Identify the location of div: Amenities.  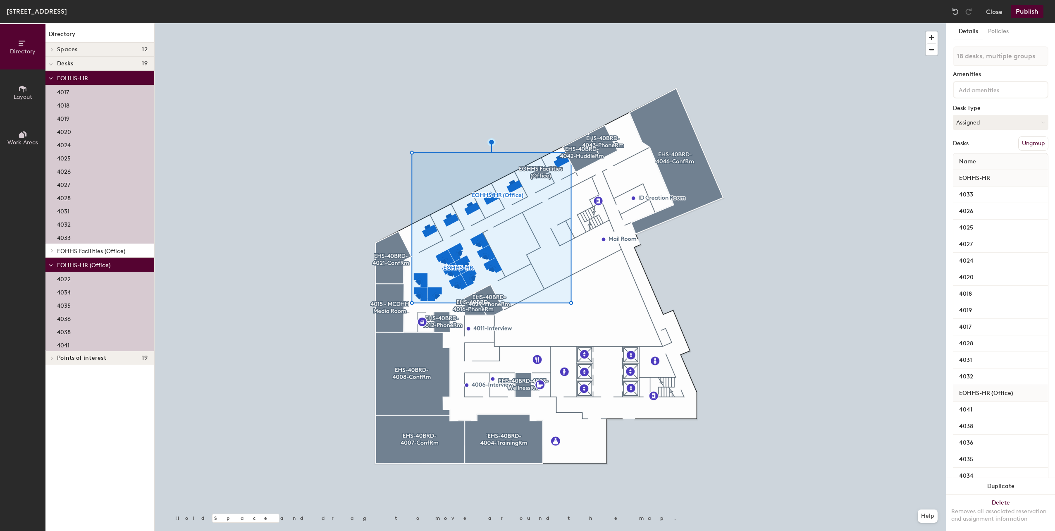
(1000, 74).